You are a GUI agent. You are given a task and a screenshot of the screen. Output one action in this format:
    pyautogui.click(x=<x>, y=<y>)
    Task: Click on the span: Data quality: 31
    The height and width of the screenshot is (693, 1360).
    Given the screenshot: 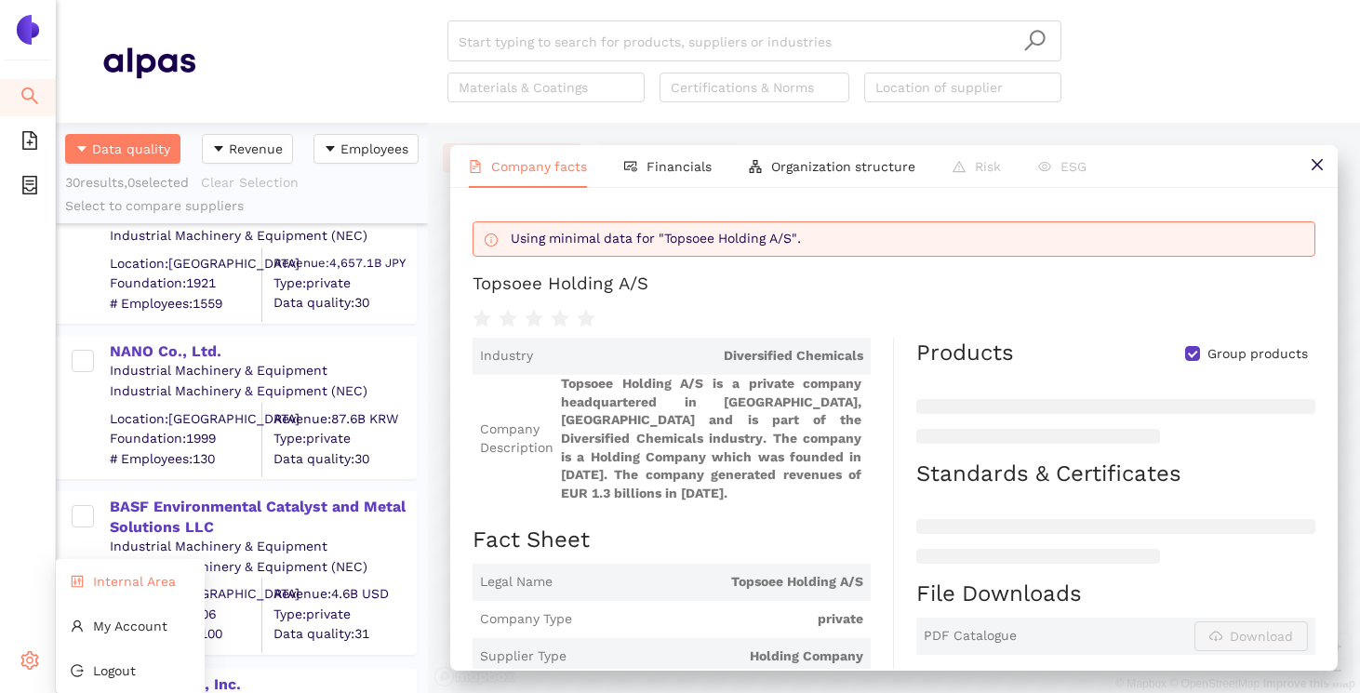 What is the action you would take?
    pyautogui.click(x=344, y=635)
    